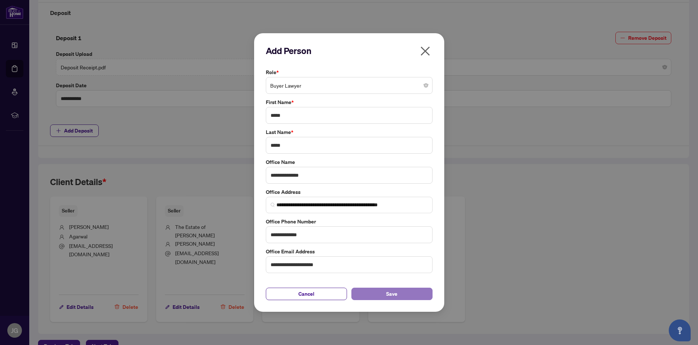  What do you see at coordinates (349, 51) in the screenshot?
I see `h2: Add Person` at bounding box center [349, 51].